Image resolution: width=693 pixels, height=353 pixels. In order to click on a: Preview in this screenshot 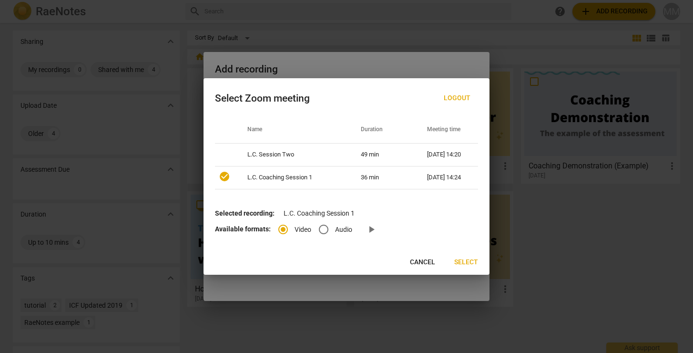, I will do `click(371, 229)`.